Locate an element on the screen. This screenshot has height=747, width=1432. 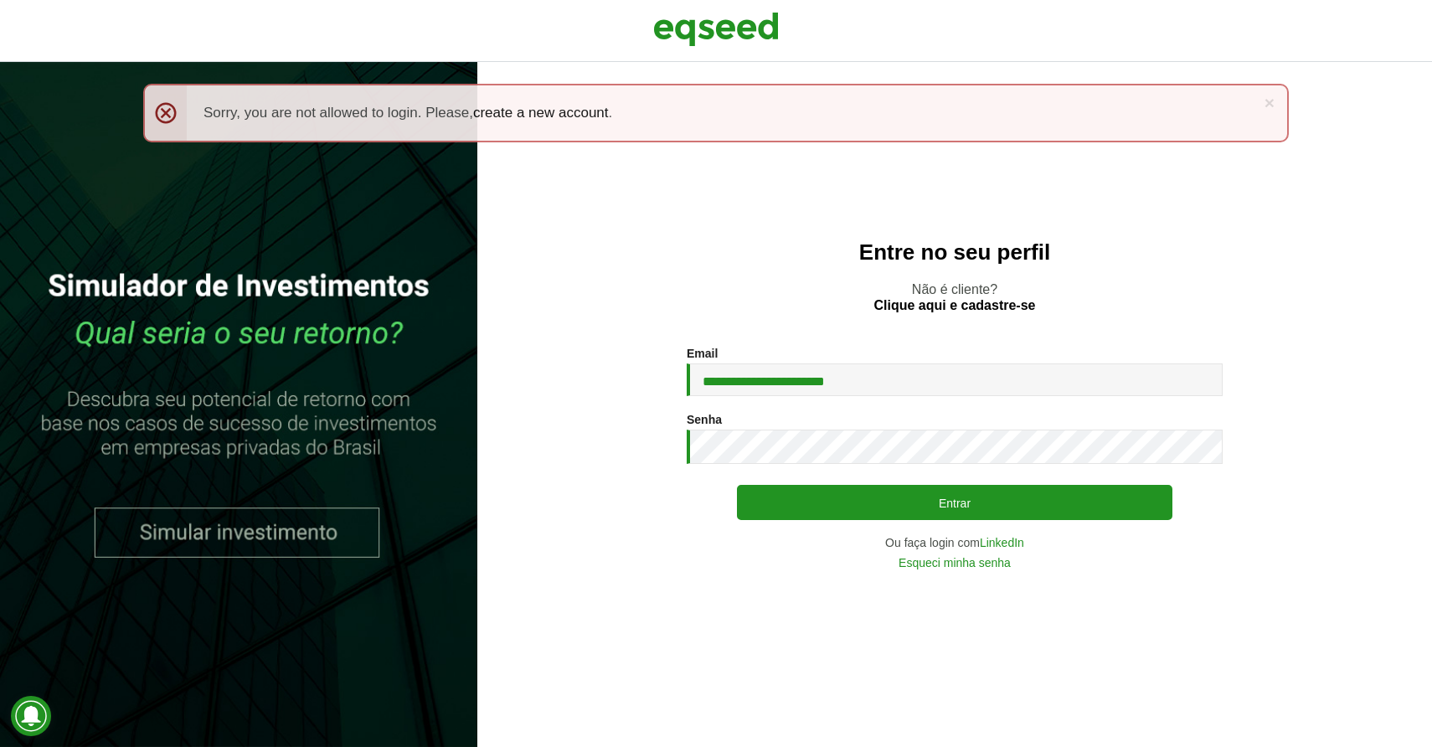
div: Ou faça login com is located at coordinates (955, 543).